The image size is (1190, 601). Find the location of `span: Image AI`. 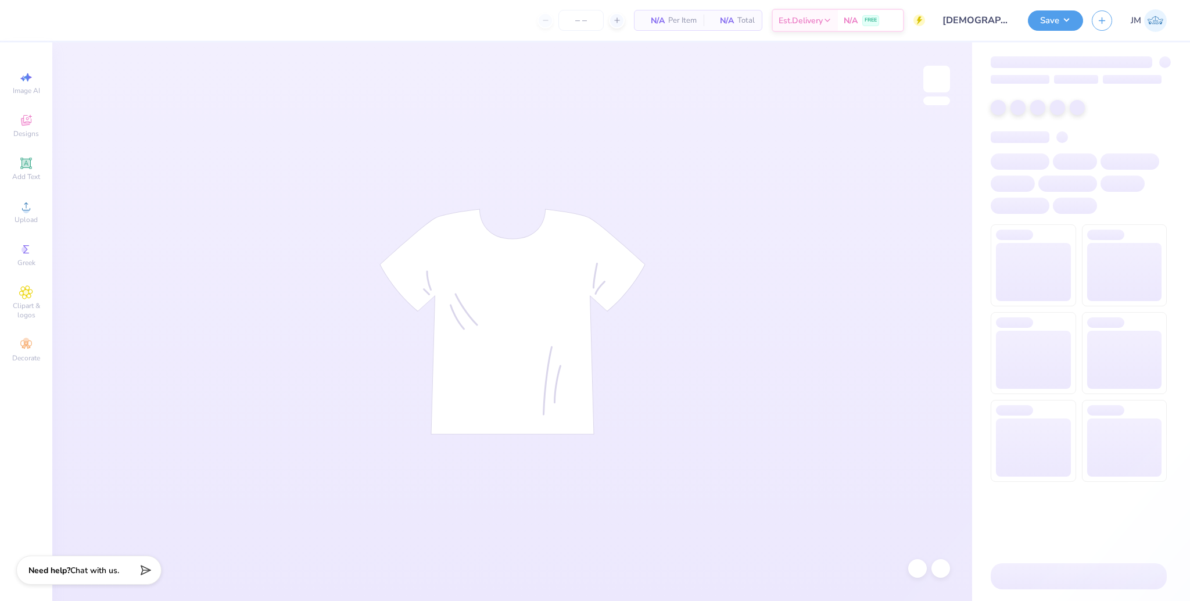

span: Image AI is located at coordinates (26, 91).